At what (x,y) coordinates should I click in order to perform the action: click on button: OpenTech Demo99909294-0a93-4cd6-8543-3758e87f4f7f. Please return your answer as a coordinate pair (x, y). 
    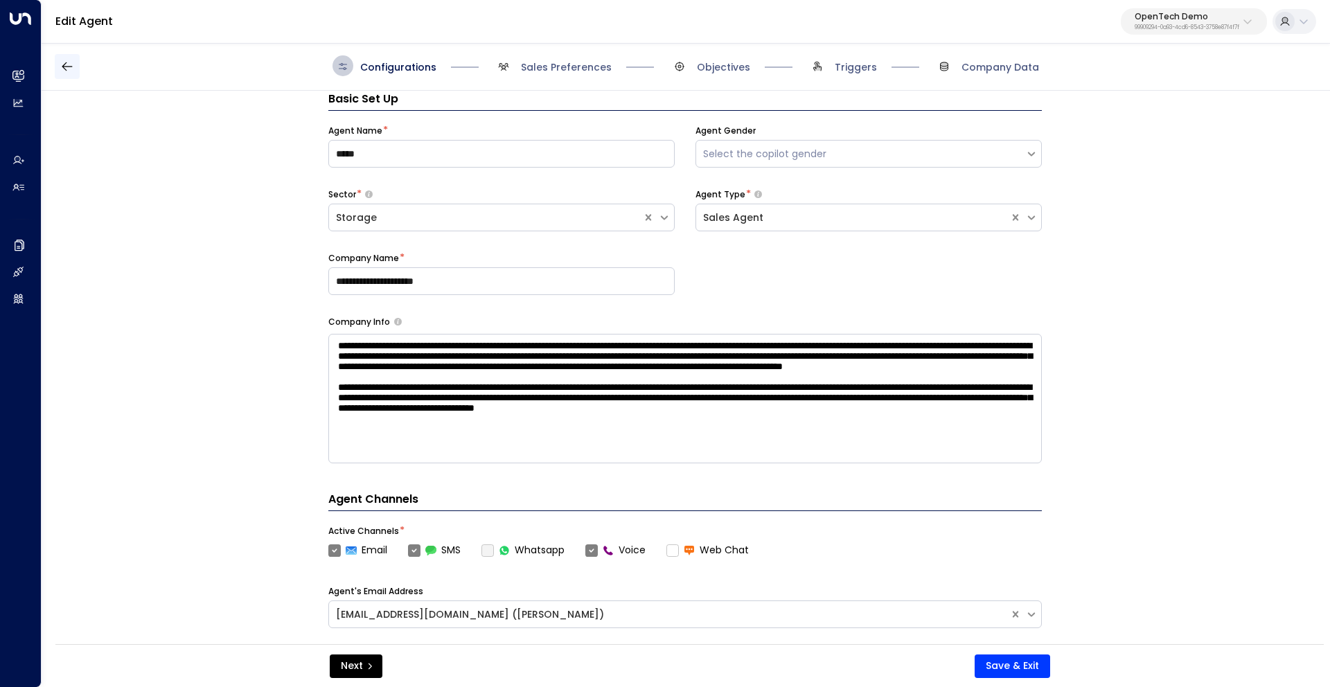
    Looking at the image, I should click on (1193, 21).